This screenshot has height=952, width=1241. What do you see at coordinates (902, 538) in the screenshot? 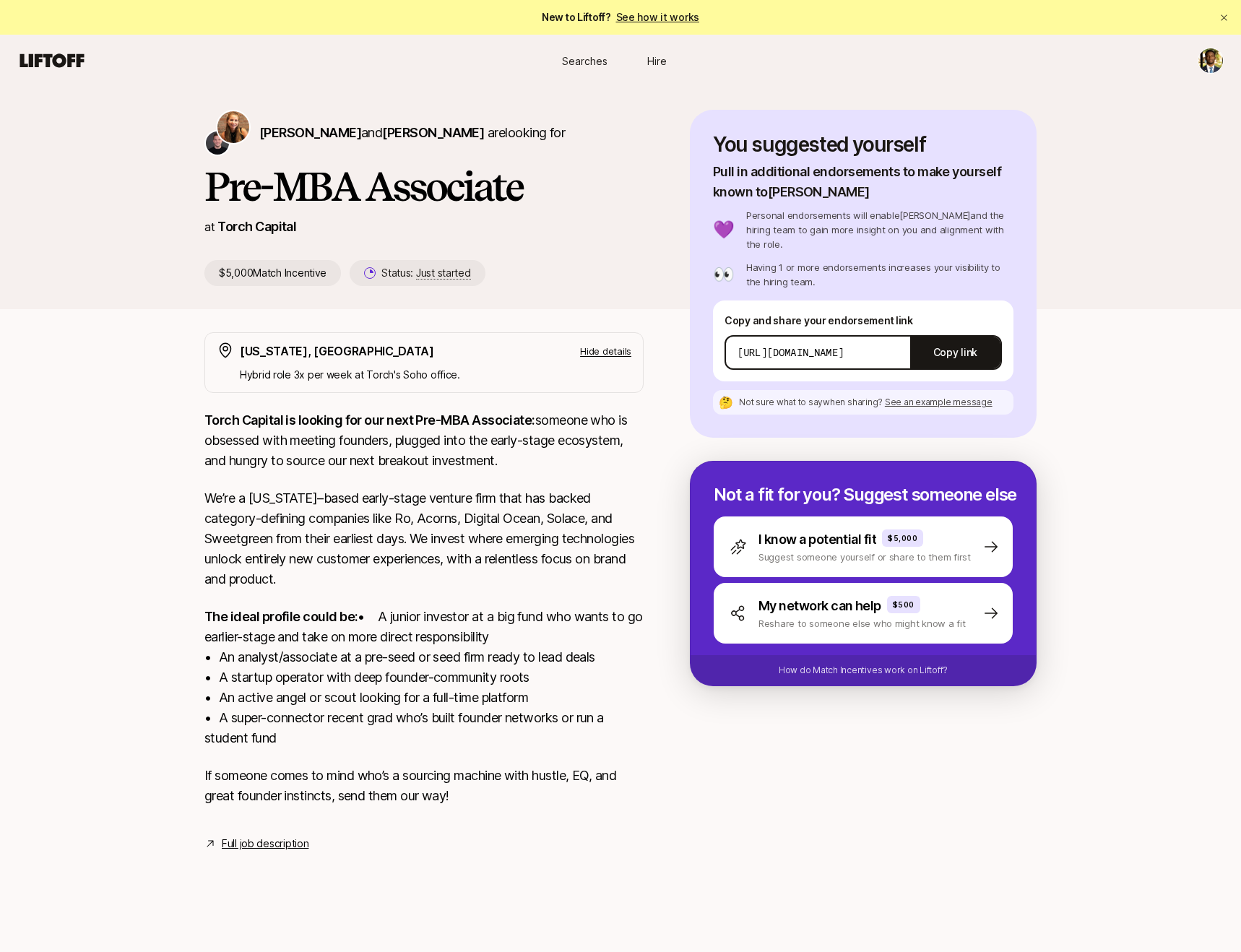
I see `p: $5,000` at bounding box center [902, 538].